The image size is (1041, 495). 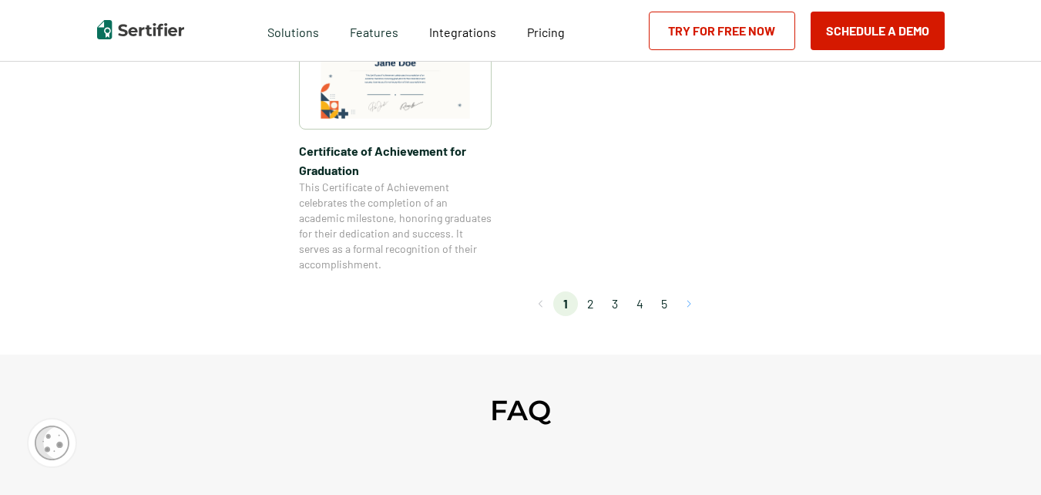 What do you see at coordinates (689, 303) in the screenshot?
I see `button: Go to next page` at bounding box center [689, 303].